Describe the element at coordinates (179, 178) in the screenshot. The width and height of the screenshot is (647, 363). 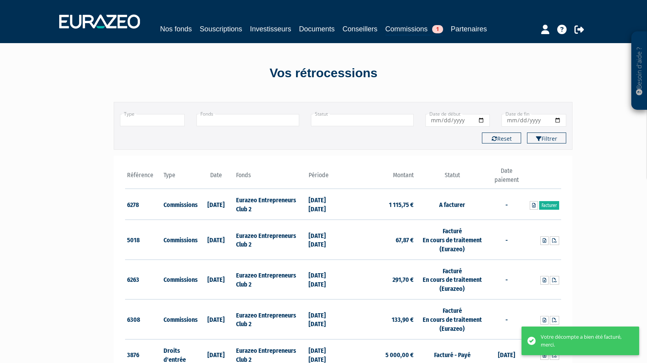
I see `th: Type` at that location.